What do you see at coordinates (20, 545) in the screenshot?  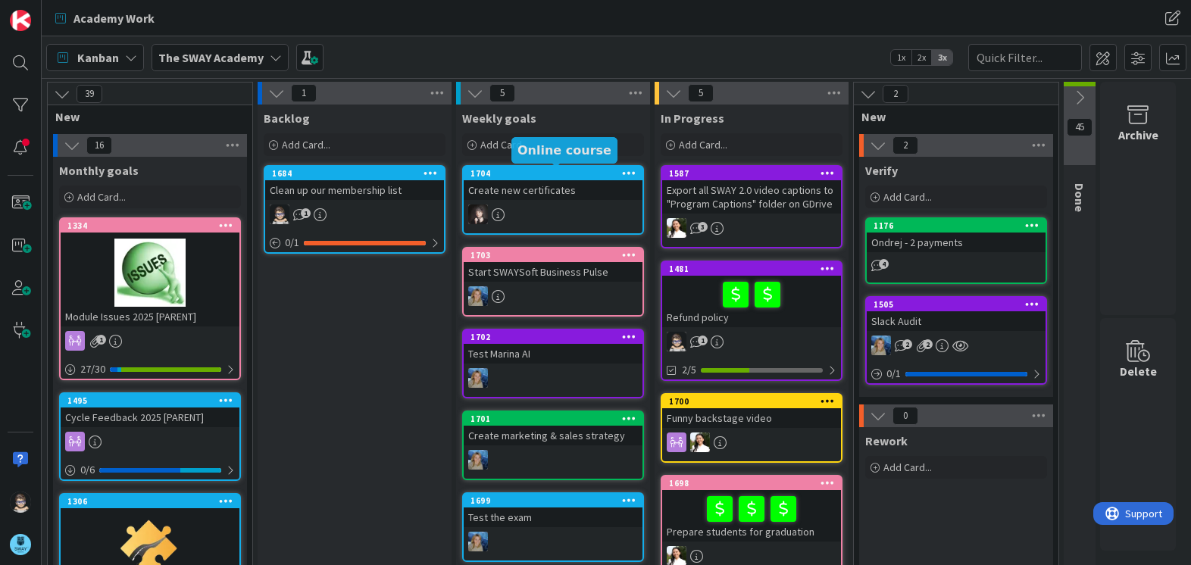 I see `img: avatar` at bounding box center [20, 545].